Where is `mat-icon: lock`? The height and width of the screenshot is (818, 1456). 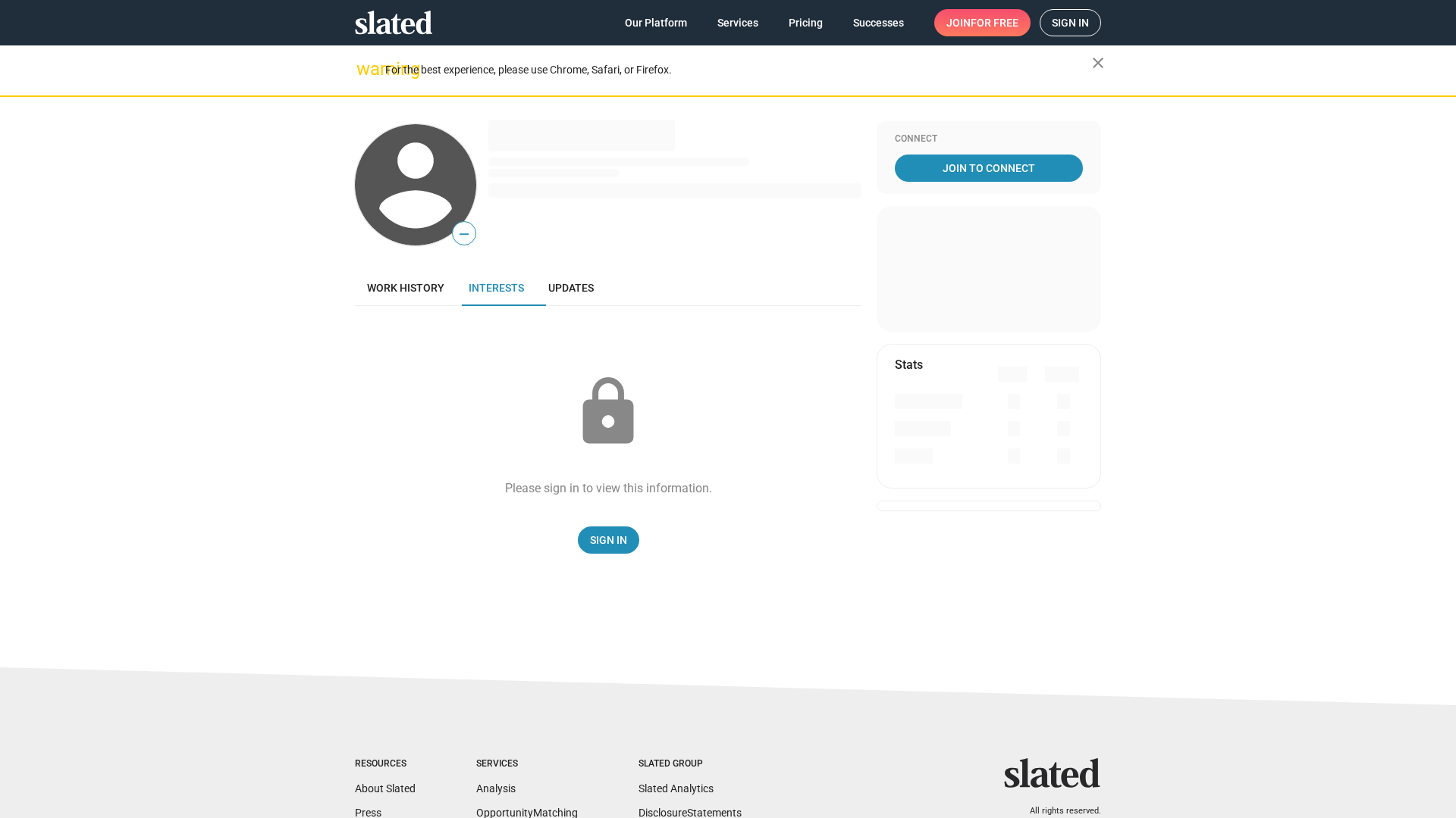 mat-icon: lock is located at coordinates (608, 412).